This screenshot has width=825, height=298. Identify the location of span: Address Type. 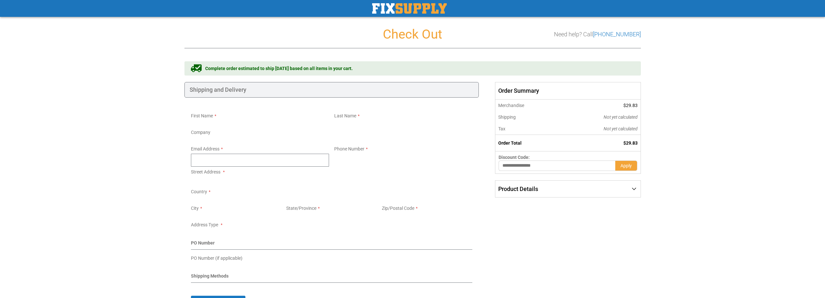
(205, 225).